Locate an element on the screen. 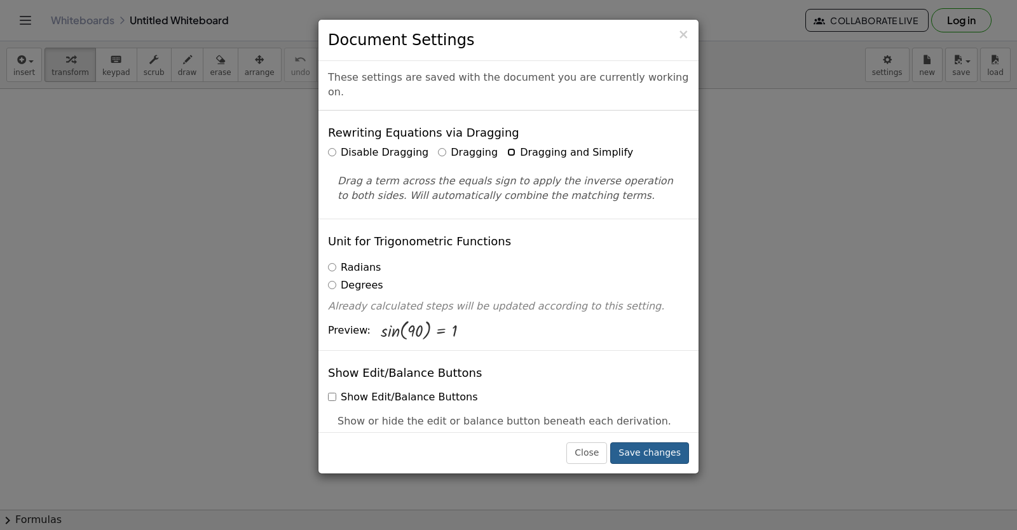 The height and width of the screenshot is (530, 1017). input: Dragging is located at coordinates (442, 152).